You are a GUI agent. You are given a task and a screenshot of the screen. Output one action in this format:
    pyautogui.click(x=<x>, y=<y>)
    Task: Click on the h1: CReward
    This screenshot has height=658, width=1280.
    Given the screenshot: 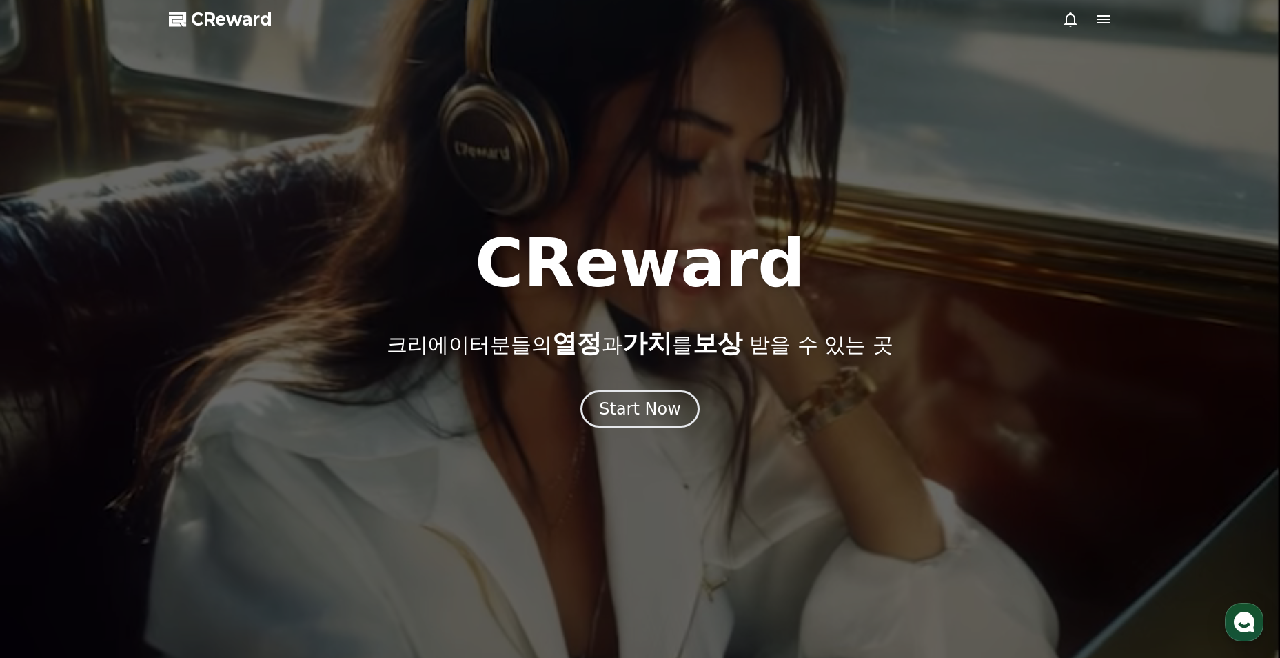 What is the action you would take?
    pyautogui.click(x=640, y=263)
    